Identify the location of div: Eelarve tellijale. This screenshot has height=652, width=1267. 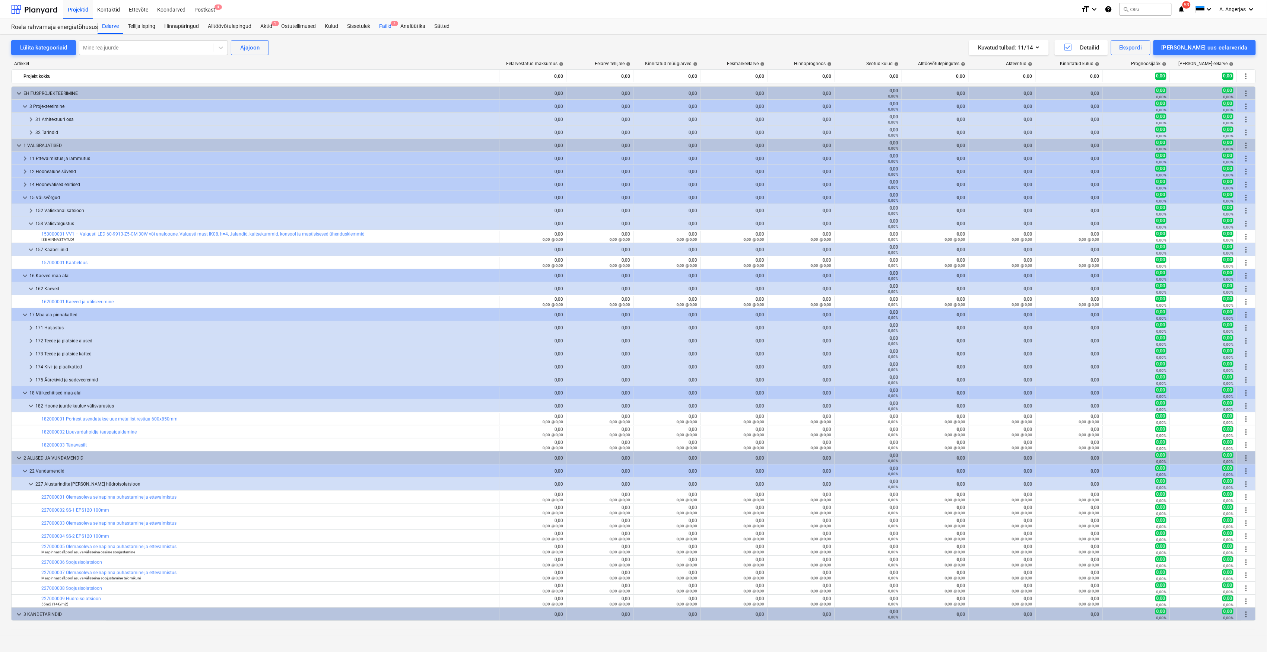
(613, 64).